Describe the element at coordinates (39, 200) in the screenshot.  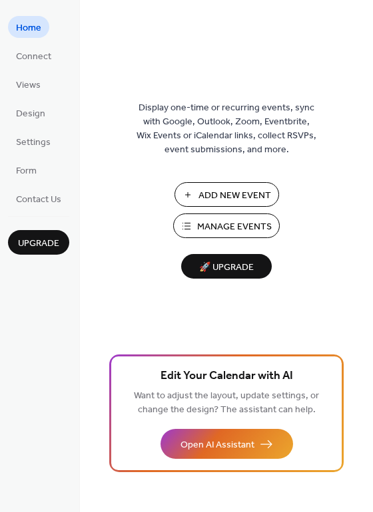
I see `span: Contact Us` at that location.